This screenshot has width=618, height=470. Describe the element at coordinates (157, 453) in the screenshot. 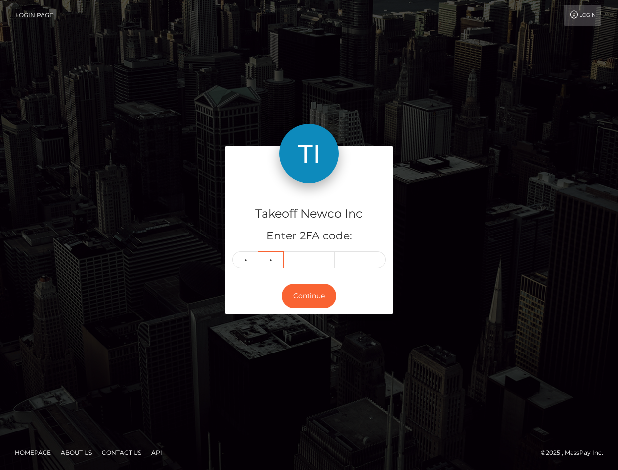

I see `a: API` at that location.